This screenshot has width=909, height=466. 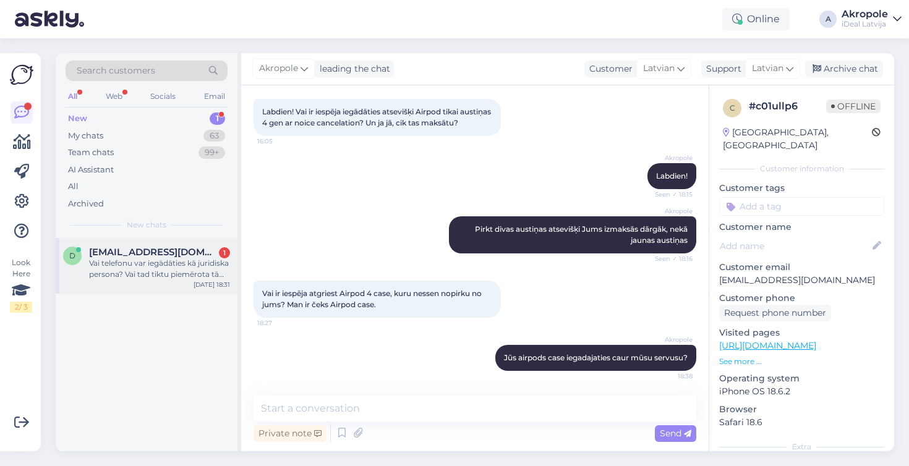 I want to click on div: leading the chat, so click(x=353, y=69).